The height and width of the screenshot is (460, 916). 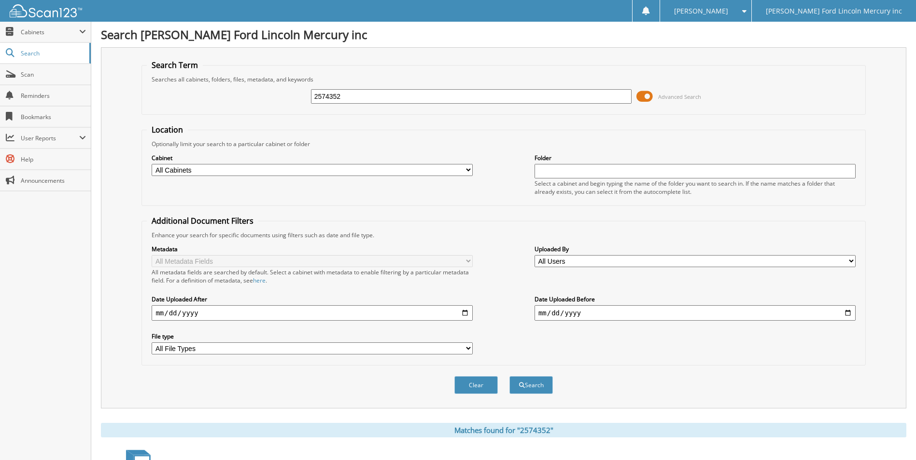 I want to click on label: Date Uploaded After, so click(x=312, y=299).